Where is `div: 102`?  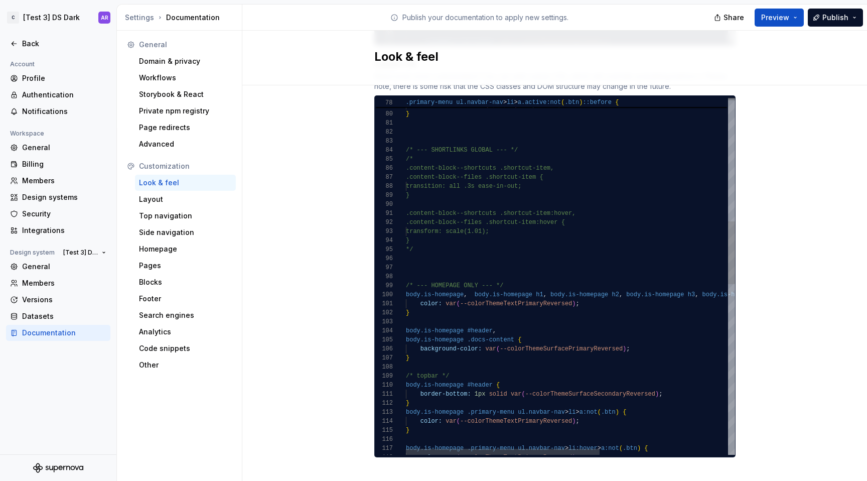 div: 102 is located at coordinates (384, 313).